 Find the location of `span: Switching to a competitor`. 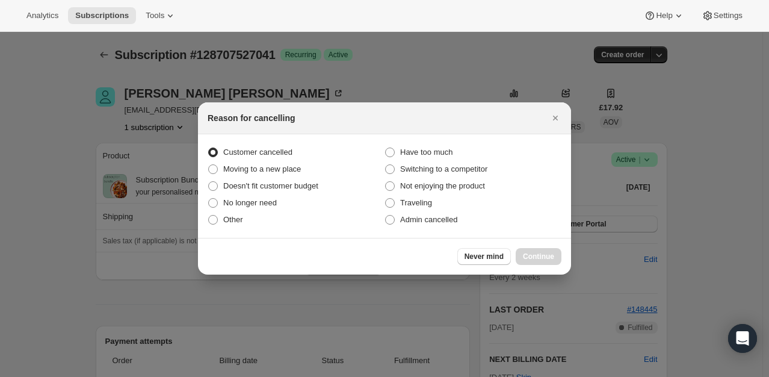

span: Switching to a competitor is located at coordinates (443, 168).